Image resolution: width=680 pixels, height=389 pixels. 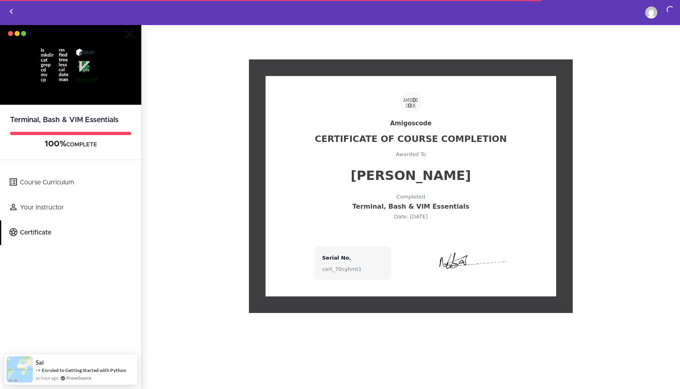 What do you see at coordinates (411, 102) in the screenshot?
I see `img: 1ChIc16ThyQPOJriJELI_amigoscode.png` at bounding box center [411, 102].